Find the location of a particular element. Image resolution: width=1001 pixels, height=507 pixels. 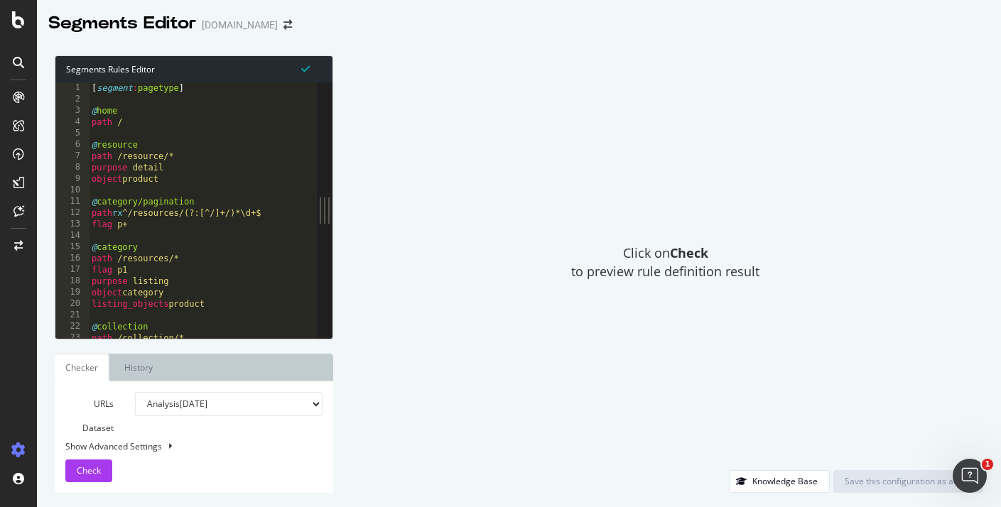

button: Save this configuration as active is located at coordinates (908, 482).